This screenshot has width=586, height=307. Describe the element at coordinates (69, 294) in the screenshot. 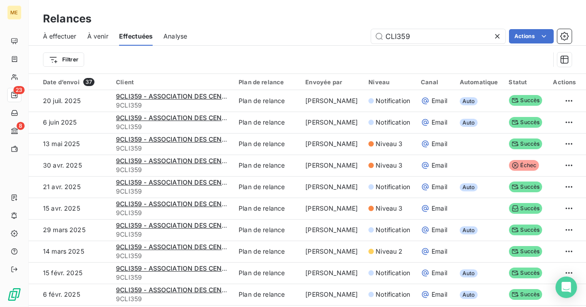

I see `td: 6 févr. 2025` at that location.